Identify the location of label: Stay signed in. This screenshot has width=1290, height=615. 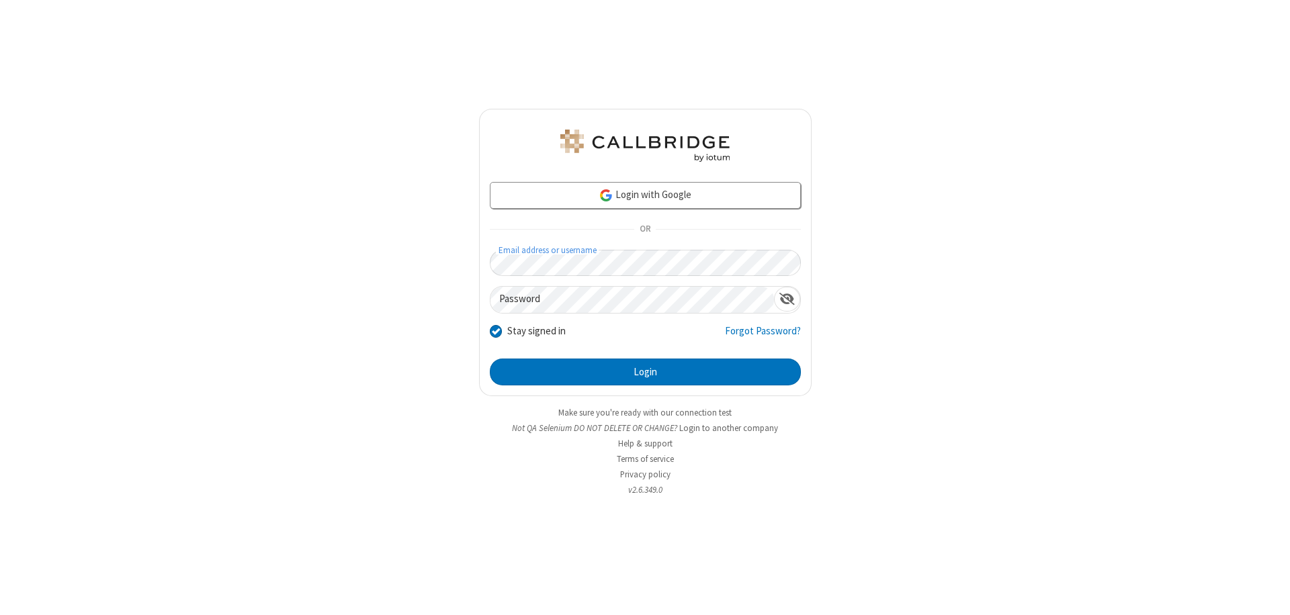
(536, 331).